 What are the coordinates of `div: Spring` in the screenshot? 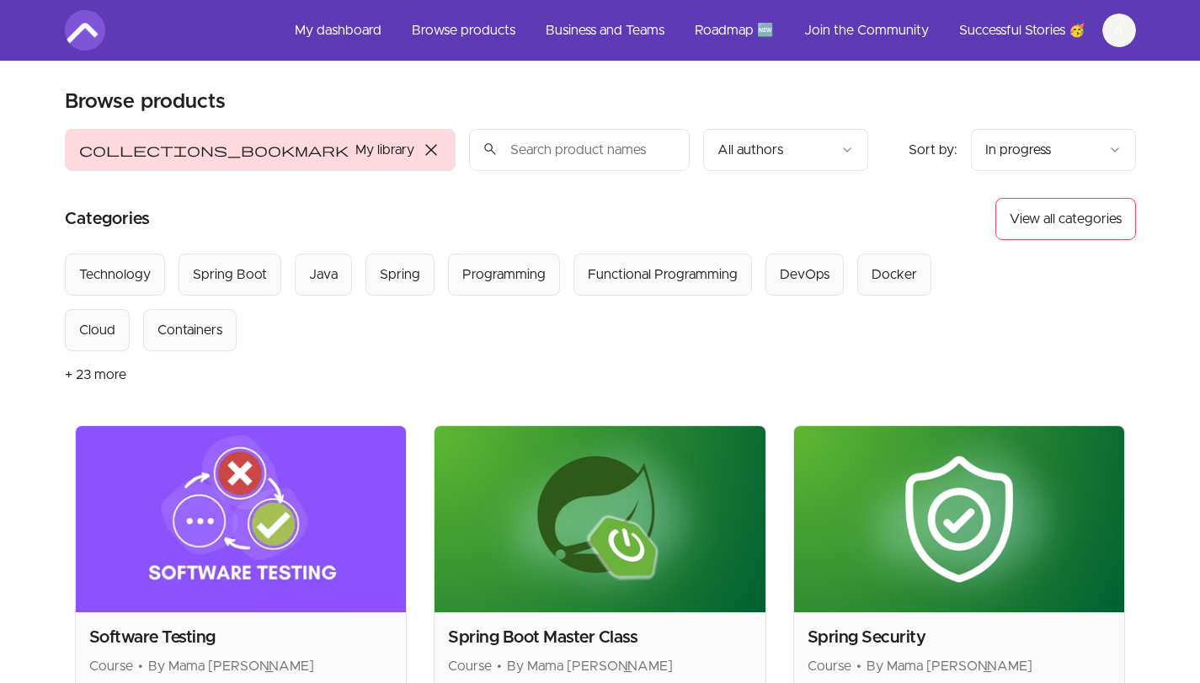 It's located at (400, 275).